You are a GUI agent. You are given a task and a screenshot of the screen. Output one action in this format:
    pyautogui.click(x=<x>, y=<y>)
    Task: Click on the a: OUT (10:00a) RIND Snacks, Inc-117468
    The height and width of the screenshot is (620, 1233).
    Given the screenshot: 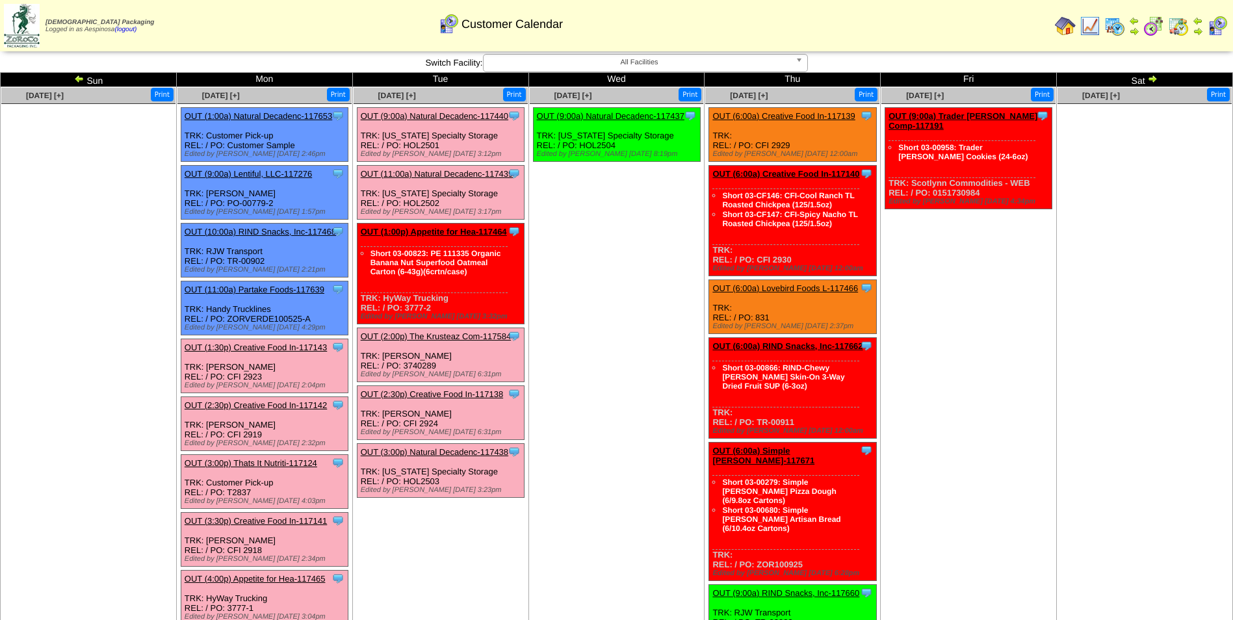 What is the action you would take?
    pyautogui.click(x=260, y=231)
    